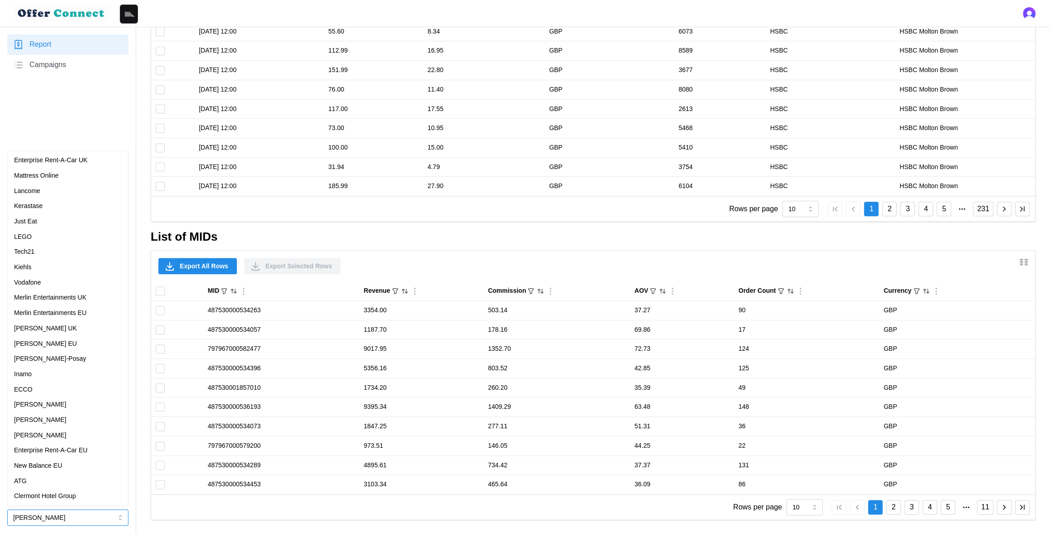  What do you see at coordinates (421, 427) in the screenshot?
I see `td: 1847.25` at bounding box center [421, 427].